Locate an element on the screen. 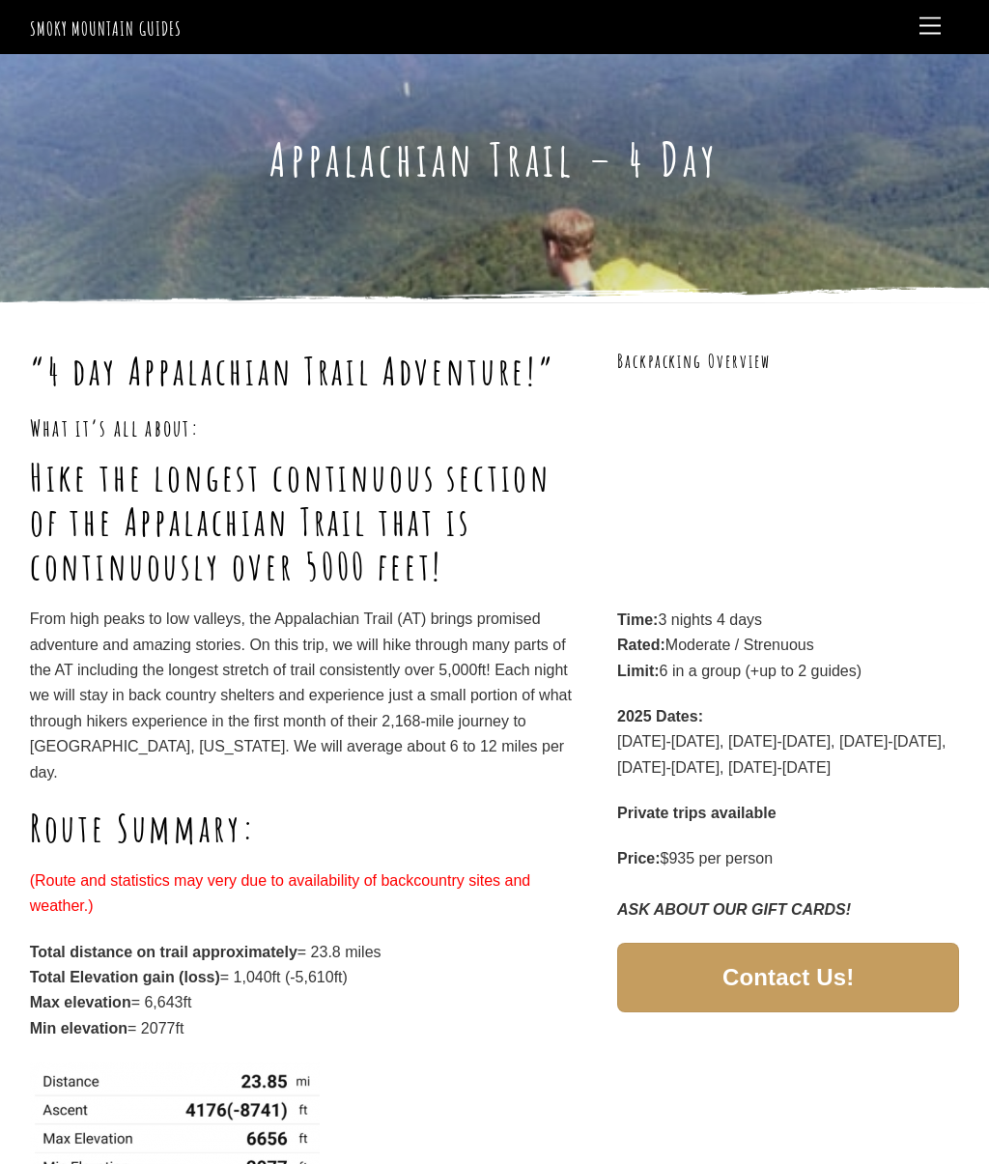  strong: 2025 Dates: is located at coordinates (660, 716).